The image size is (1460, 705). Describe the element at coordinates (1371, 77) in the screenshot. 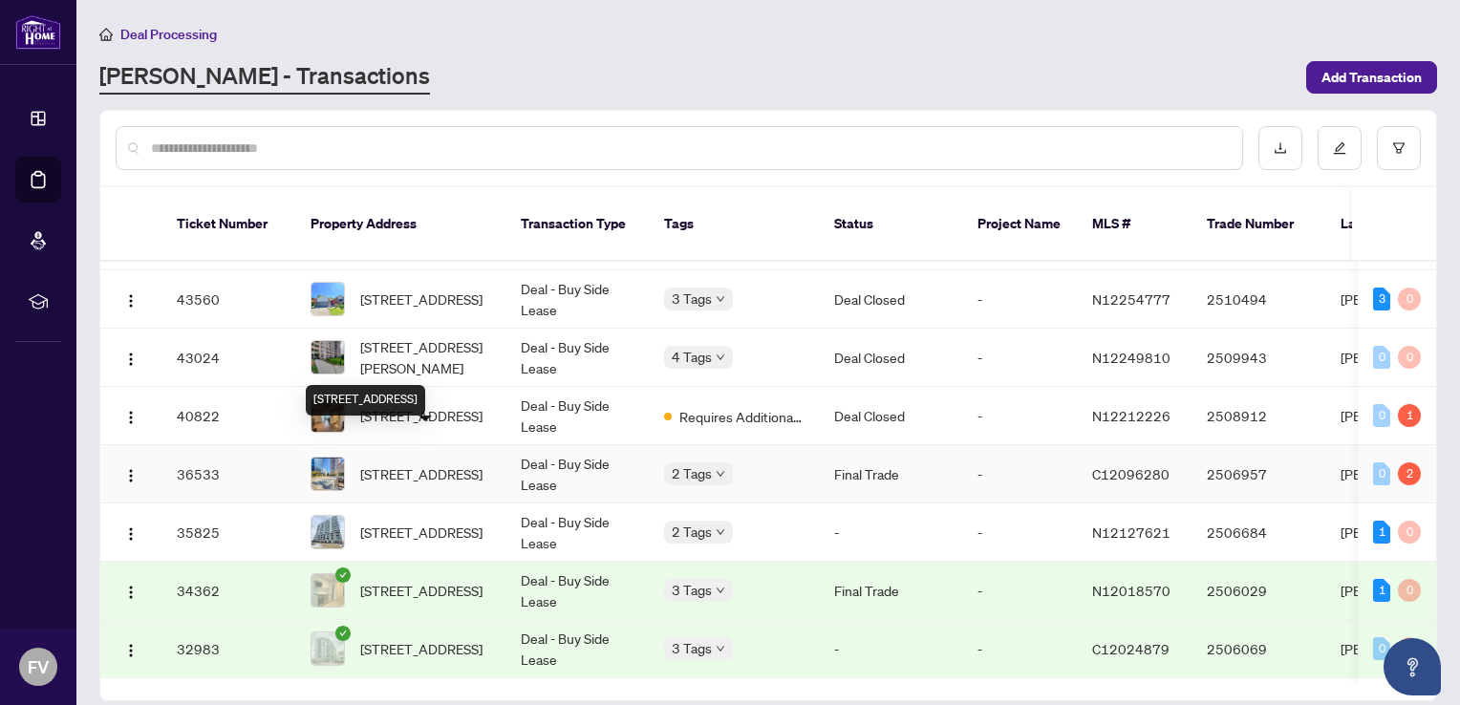

I see `span: Add Transaction` at that location.